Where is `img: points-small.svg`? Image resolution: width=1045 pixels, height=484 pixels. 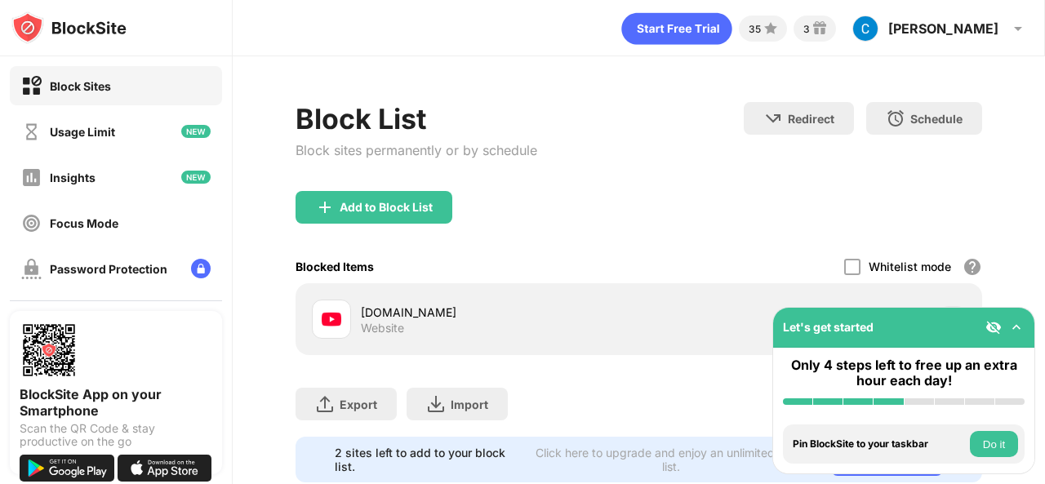
img: points-small.svg is located at coordinates (771, 29).